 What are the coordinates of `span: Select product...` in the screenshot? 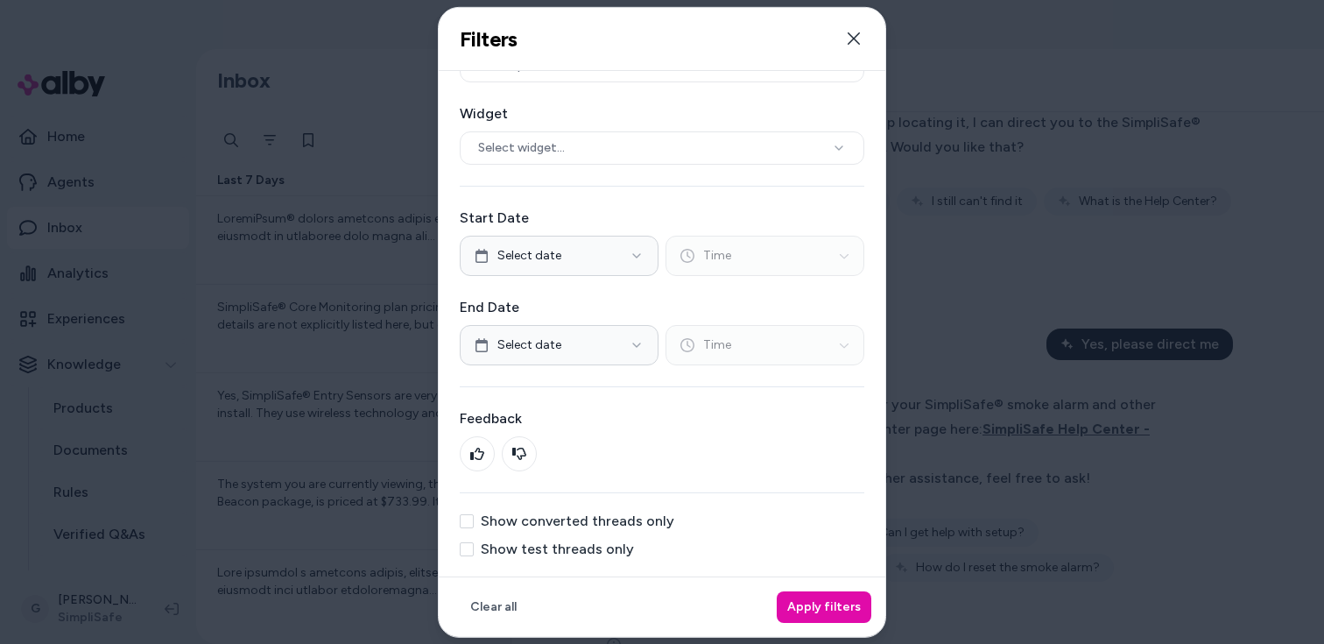 It's located at (524, 65).